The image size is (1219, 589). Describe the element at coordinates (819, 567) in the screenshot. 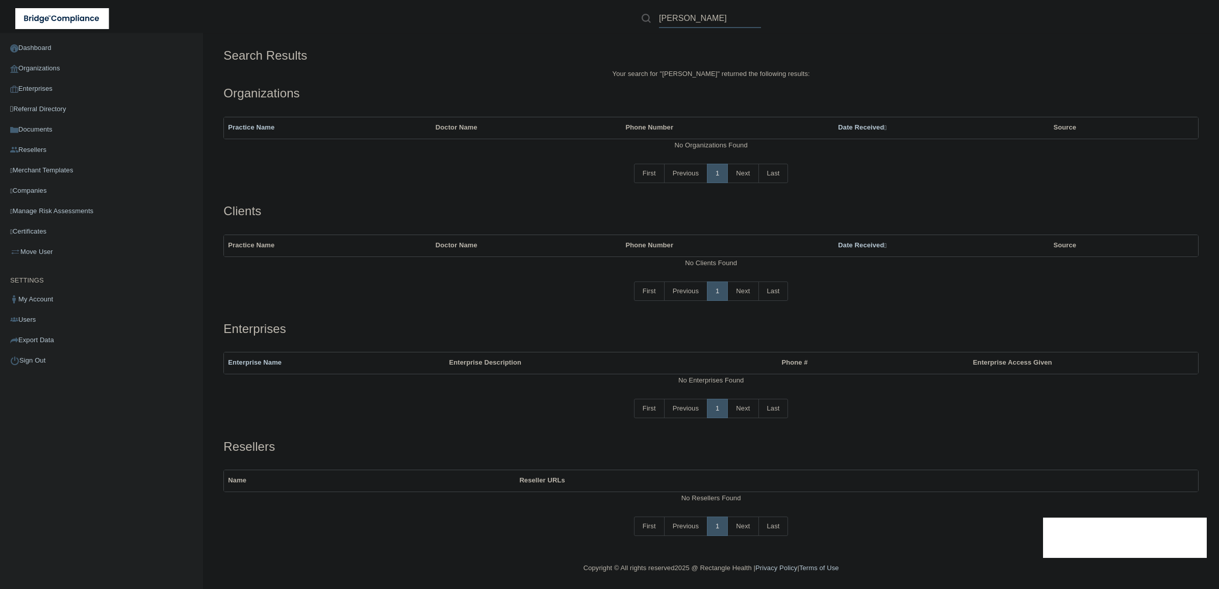

I see `a: Terms of Use` at that location.